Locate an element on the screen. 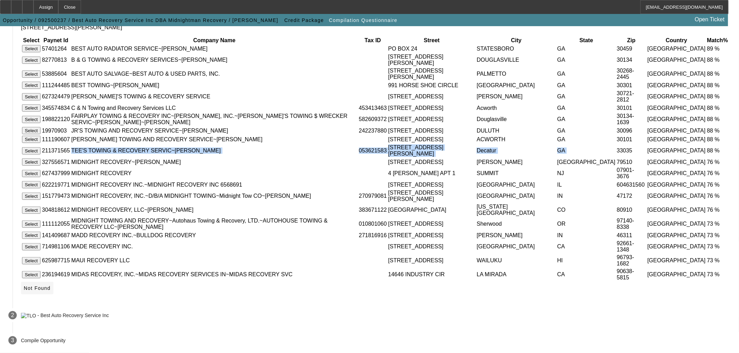 Image resolution: width=739 pixels, height=353 pixels. span: Credit Package is located at coordinates (304, 20).